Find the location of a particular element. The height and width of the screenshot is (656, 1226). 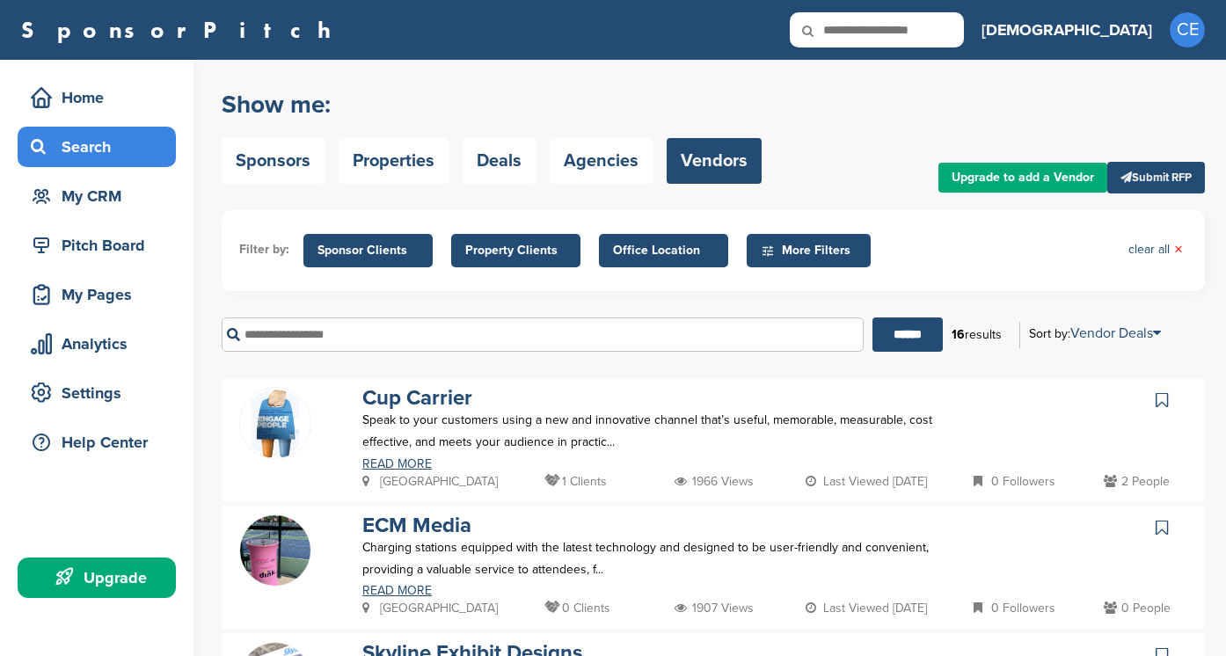

a: Upgrade to add a Vendor is located at coordinates (1023, 178).